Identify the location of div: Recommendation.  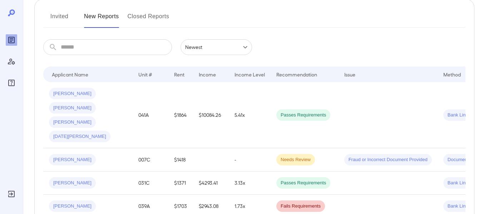
(297, 74).